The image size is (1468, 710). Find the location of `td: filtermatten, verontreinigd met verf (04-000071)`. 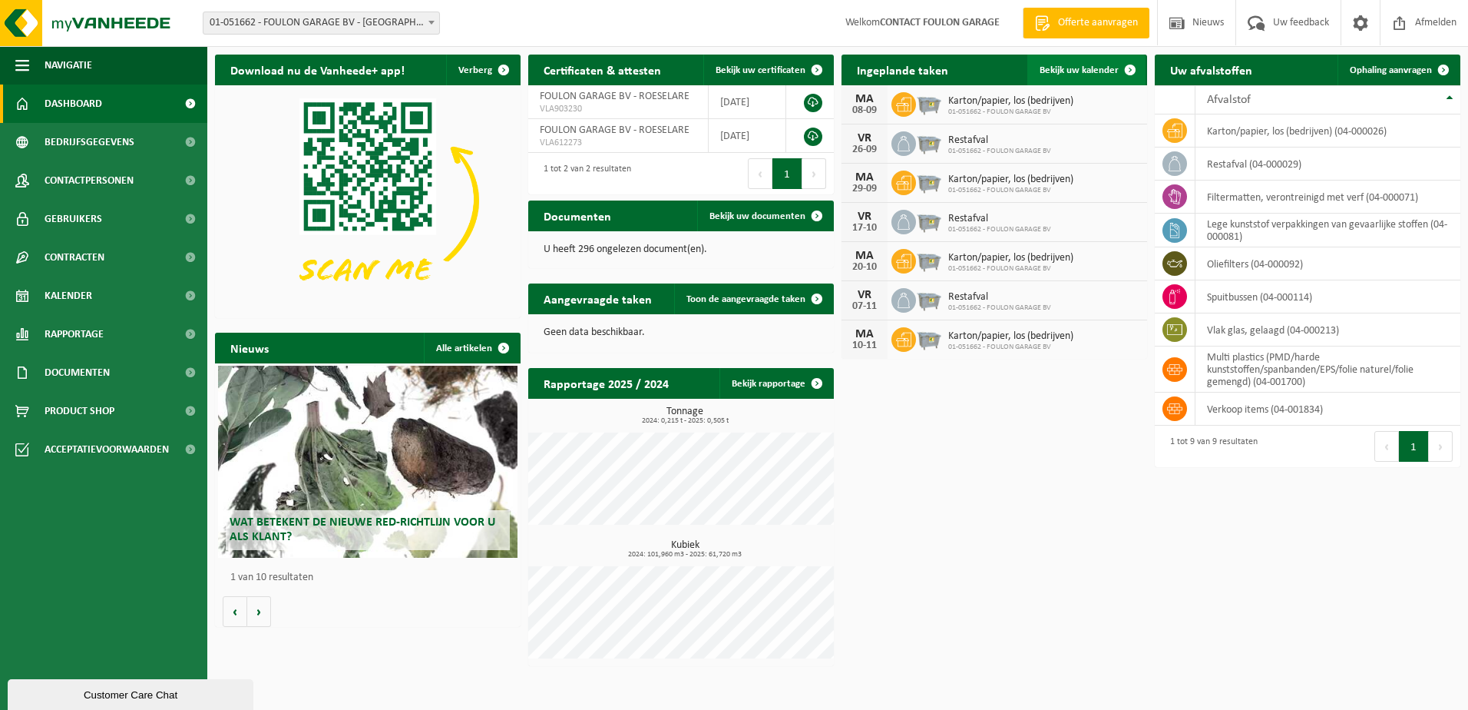

td: filtermatten, verontreinigd met verf (04-000071) is located at coordinates (1328, 197).